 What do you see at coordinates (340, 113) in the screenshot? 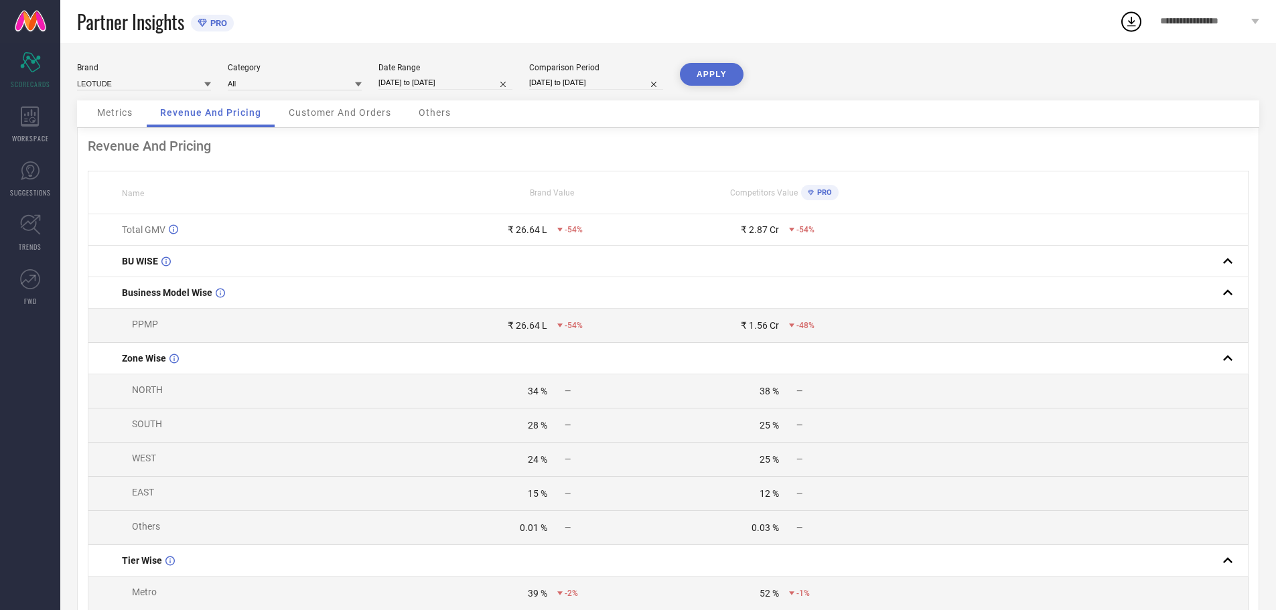
I see `span: Customer And Orders` at bounding box center [340, 113].